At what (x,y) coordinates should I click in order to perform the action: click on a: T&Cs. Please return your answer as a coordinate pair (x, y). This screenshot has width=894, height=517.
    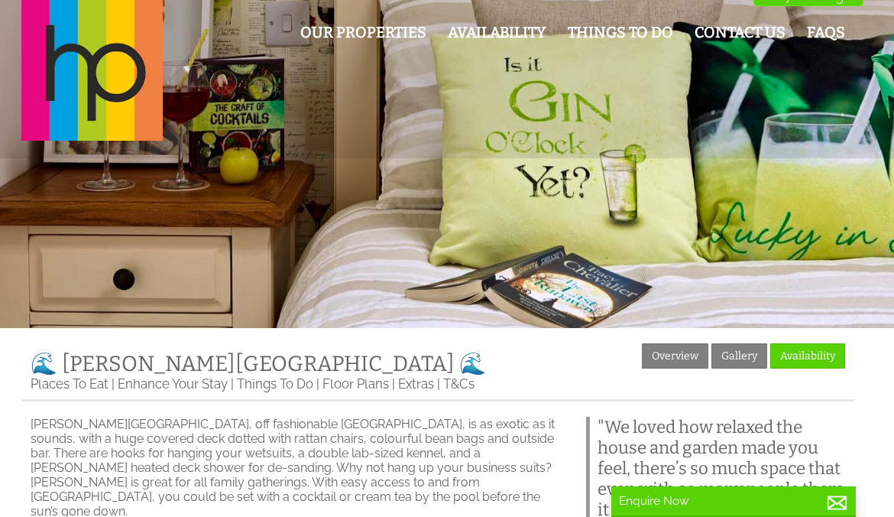
    Looking at the image, I should click on (459, 384).